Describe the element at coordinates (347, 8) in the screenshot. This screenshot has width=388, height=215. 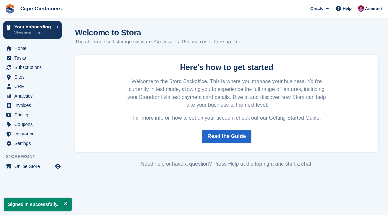
I see `span: Help` at that location.